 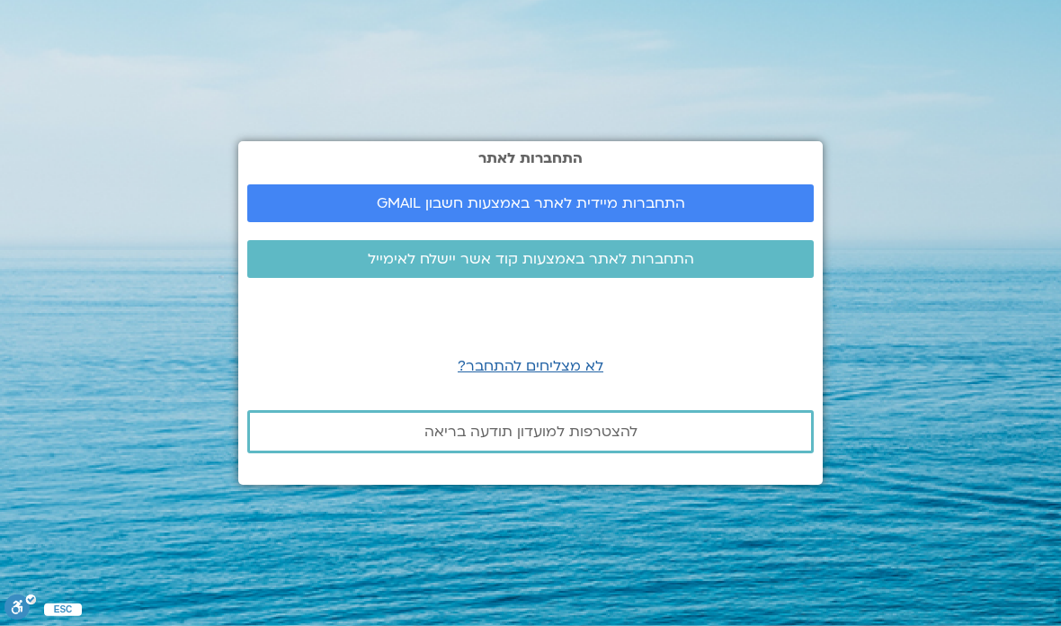 I want to click on span: להצטרפות למועדון תודעה בריאה, so click(x=531, y=432).